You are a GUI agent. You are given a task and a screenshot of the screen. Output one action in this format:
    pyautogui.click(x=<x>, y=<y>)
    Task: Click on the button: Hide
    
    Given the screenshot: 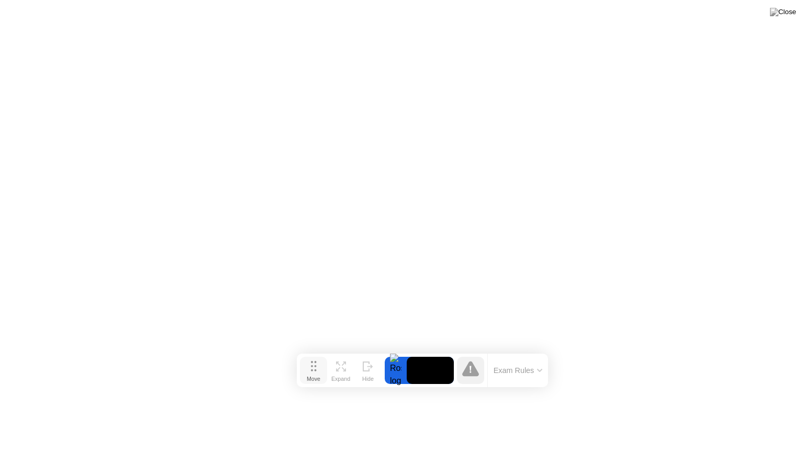 What is the action you would take?
    pyautogui.click(x=368, y=371)
    